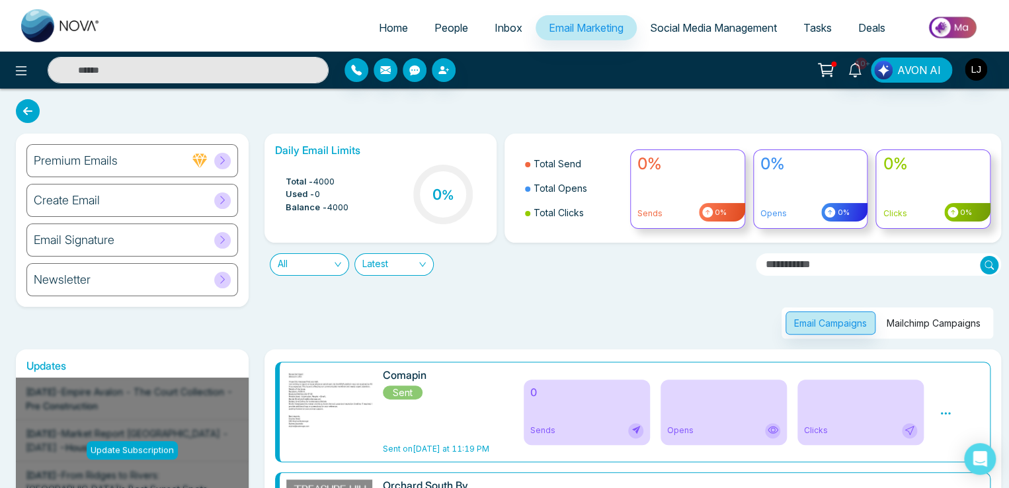  I want to click on li: Total Send, so click(574, 163).